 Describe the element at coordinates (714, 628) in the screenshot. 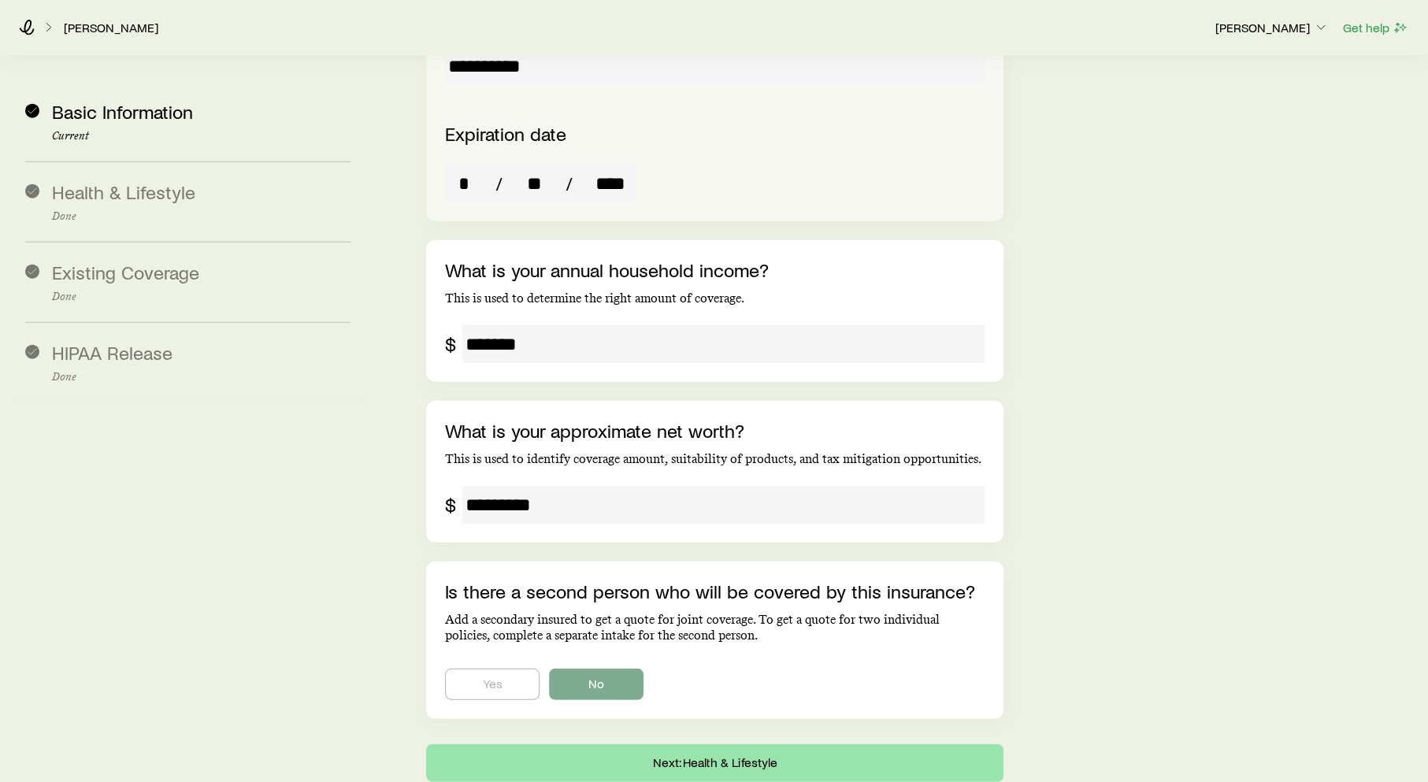

I see `p: Add a secondary insured to get a quote for joint coverage. To get a quote for two individual poli...` at that location.